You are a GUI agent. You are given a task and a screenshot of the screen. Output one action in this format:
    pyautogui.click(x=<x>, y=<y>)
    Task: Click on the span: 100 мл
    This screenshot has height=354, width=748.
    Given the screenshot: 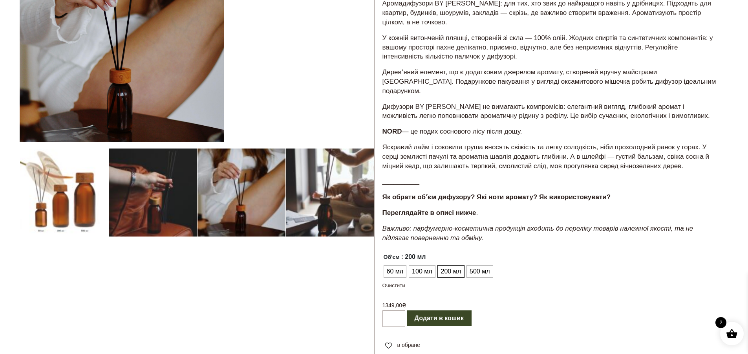 What is the action you would take?
    pyautogui.click(x=422, y=271)
    